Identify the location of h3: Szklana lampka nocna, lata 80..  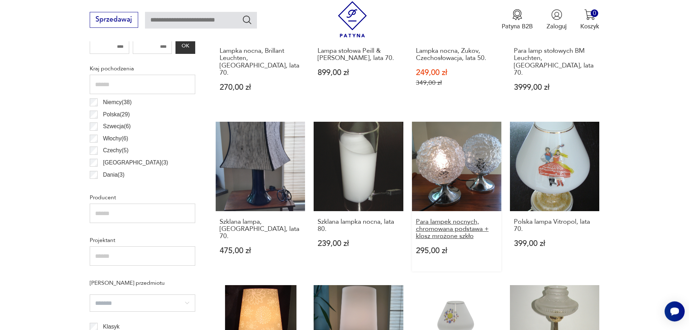
(358, 225).